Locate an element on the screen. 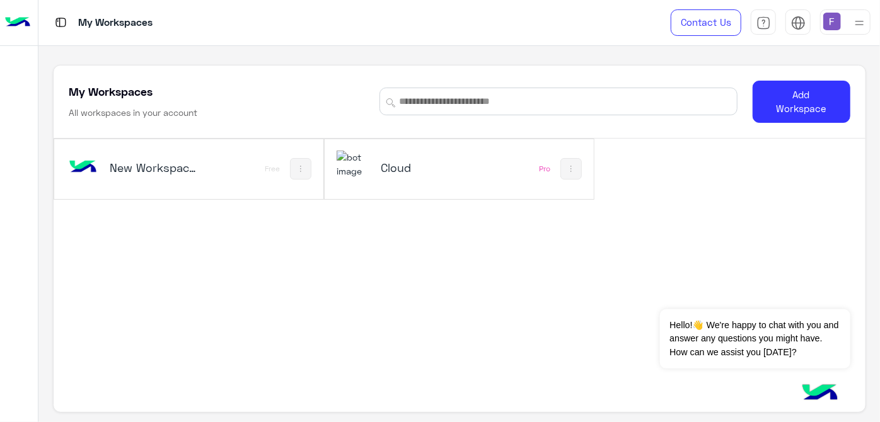 The image size is (880, 422). p: My Workspaces is located at coordinates (115, 23).